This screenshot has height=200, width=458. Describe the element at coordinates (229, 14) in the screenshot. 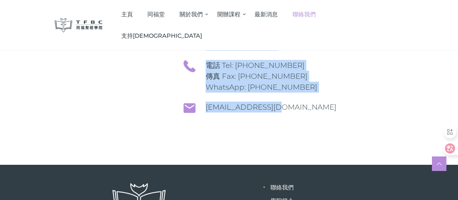

I see `span: 開辦課程` at that location.